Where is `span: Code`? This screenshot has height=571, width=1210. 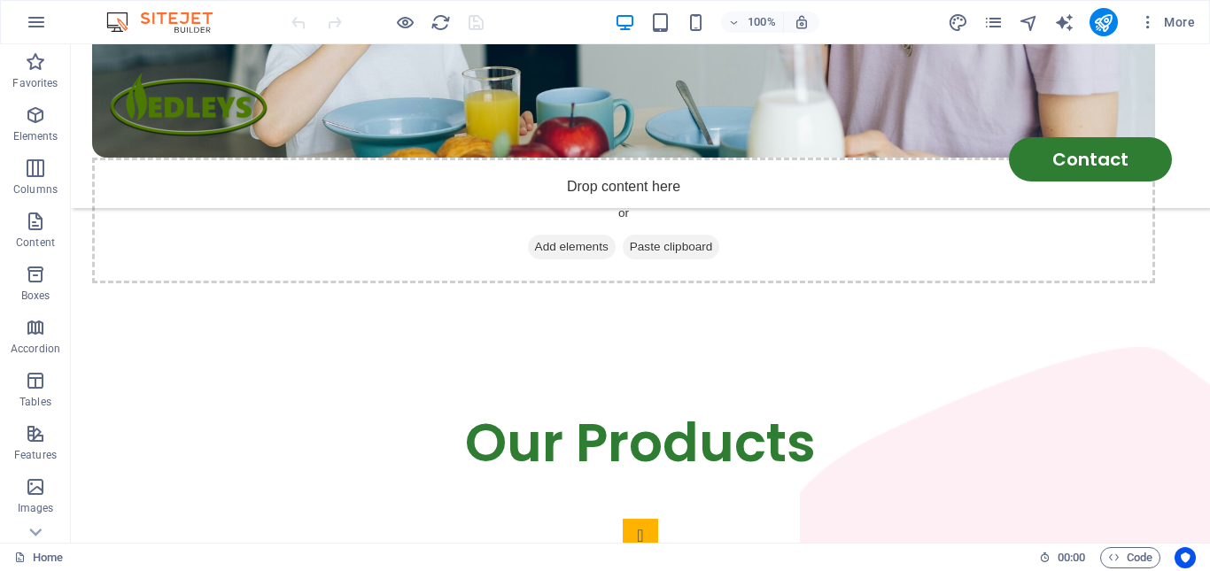
span: Code is located at coordinates (1130, 558).